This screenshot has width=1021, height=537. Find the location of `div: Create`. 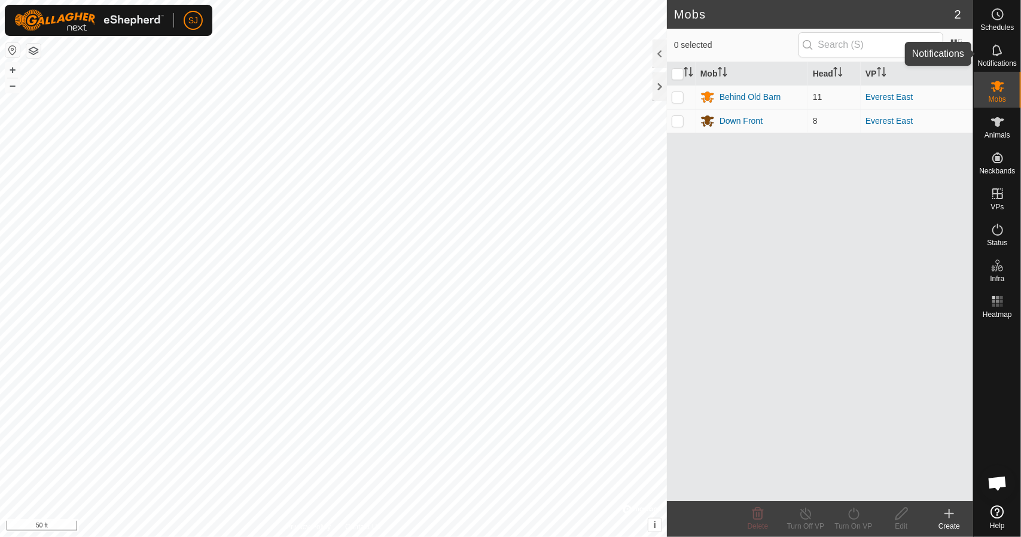

div: Create is located at coordinates (949, 526).